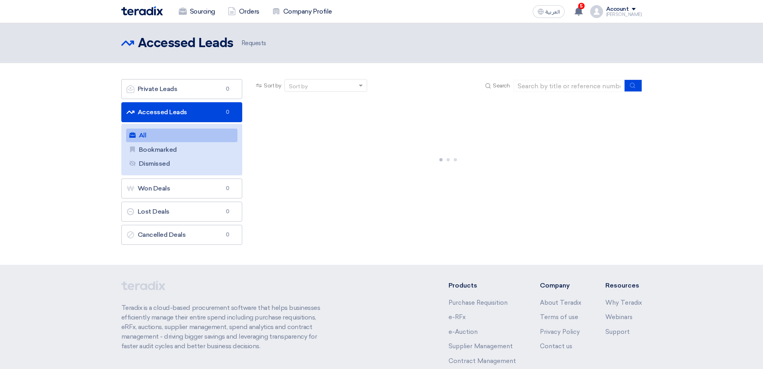 The image size is (763, 369). I want to click on span: Search, so click(501, 85).